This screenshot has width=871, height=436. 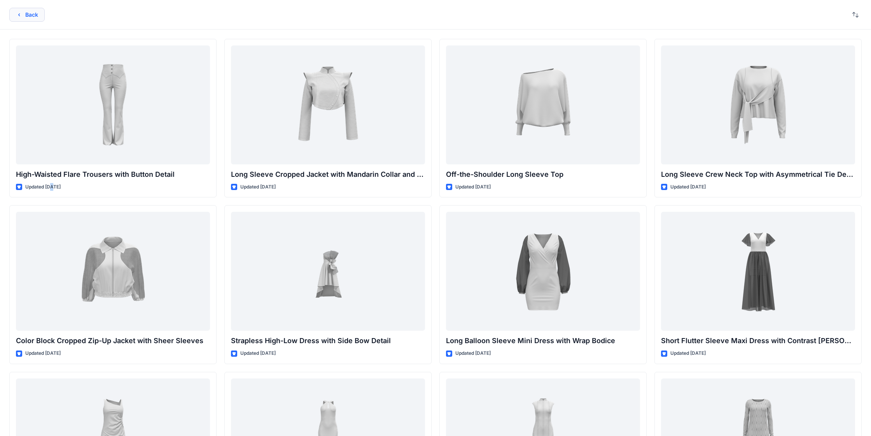 I want to click on p: Long Balloon Sleeve Mini Dress with Wrap Bodice, so click(x=543, y=341).